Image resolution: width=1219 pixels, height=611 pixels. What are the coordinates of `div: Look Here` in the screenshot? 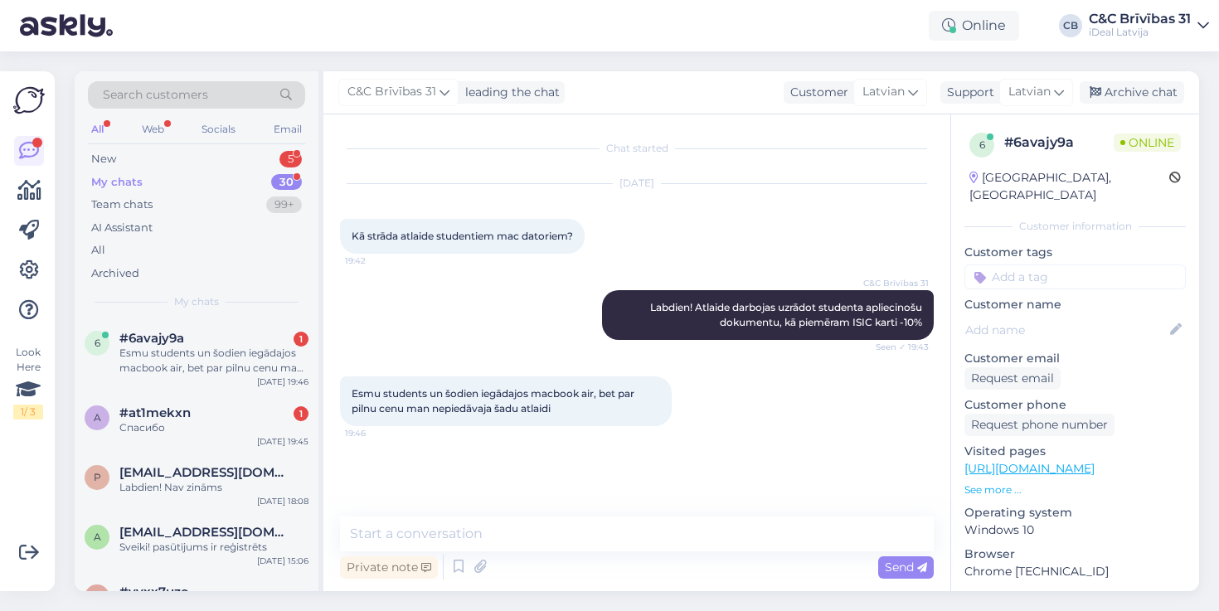 It's located at (28, 382).